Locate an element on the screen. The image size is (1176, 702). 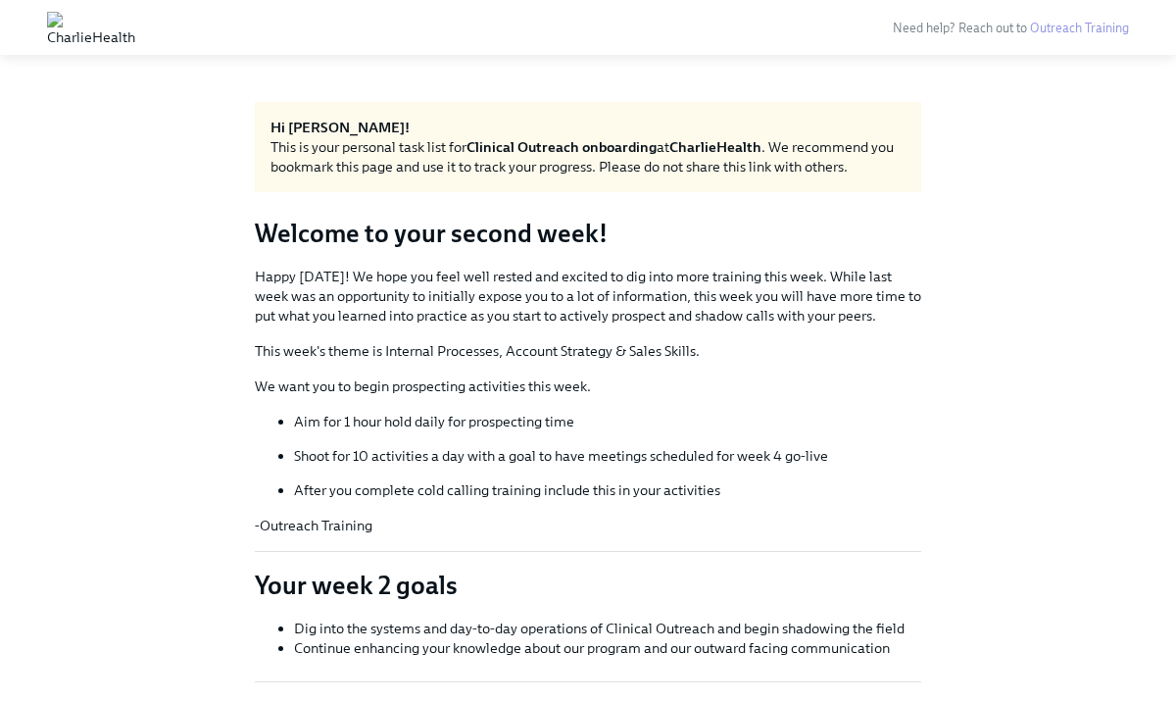
p: This week's theme is Internal Processes, Account Strategy & Sales Skills. is located at coordinates (588, 351).